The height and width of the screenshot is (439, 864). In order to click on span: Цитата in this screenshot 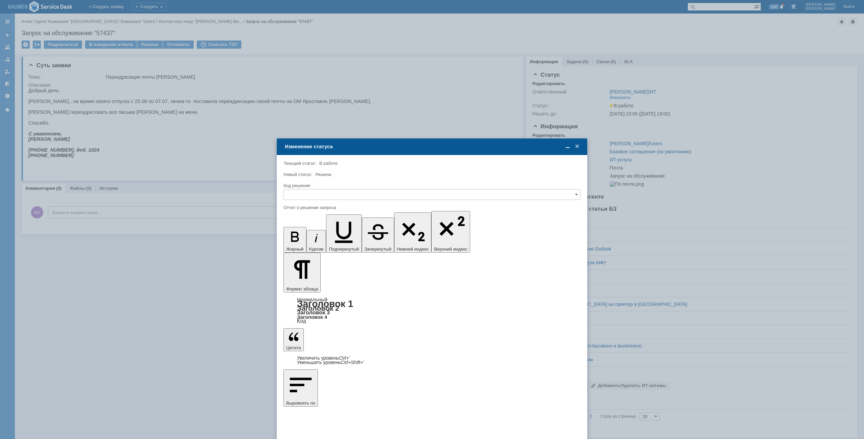, I will do `click(294, 347)`.